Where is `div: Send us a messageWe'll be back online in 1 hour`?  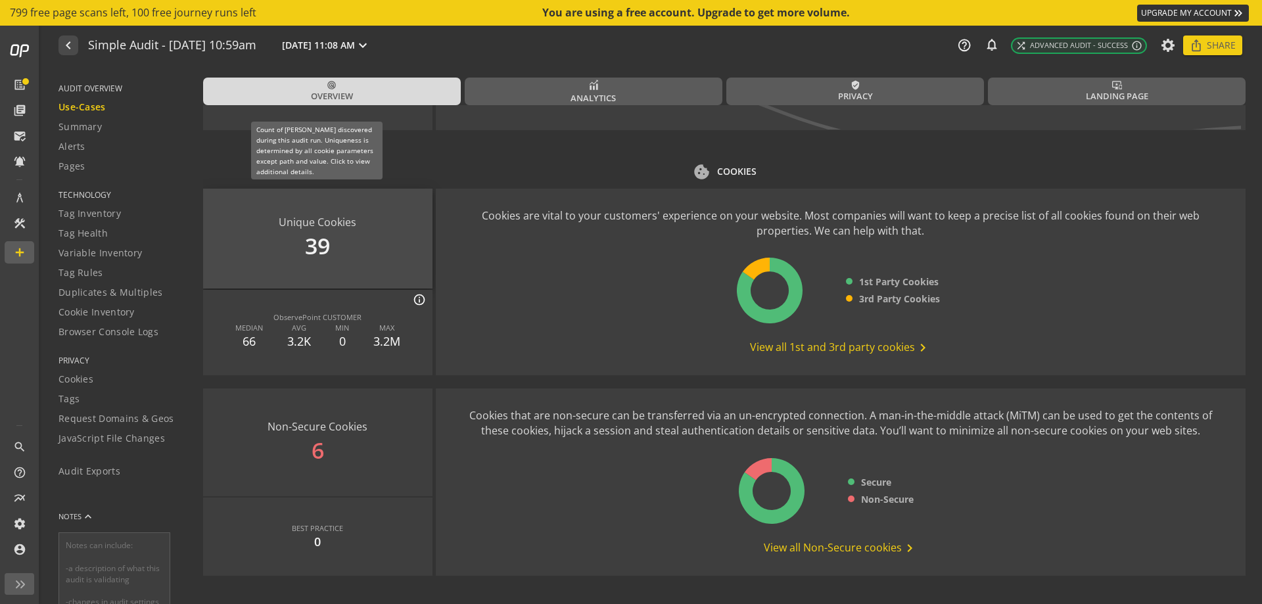 div: Send us a messageWe'll be back online in 1 hour is located at coordinates (131, 255).